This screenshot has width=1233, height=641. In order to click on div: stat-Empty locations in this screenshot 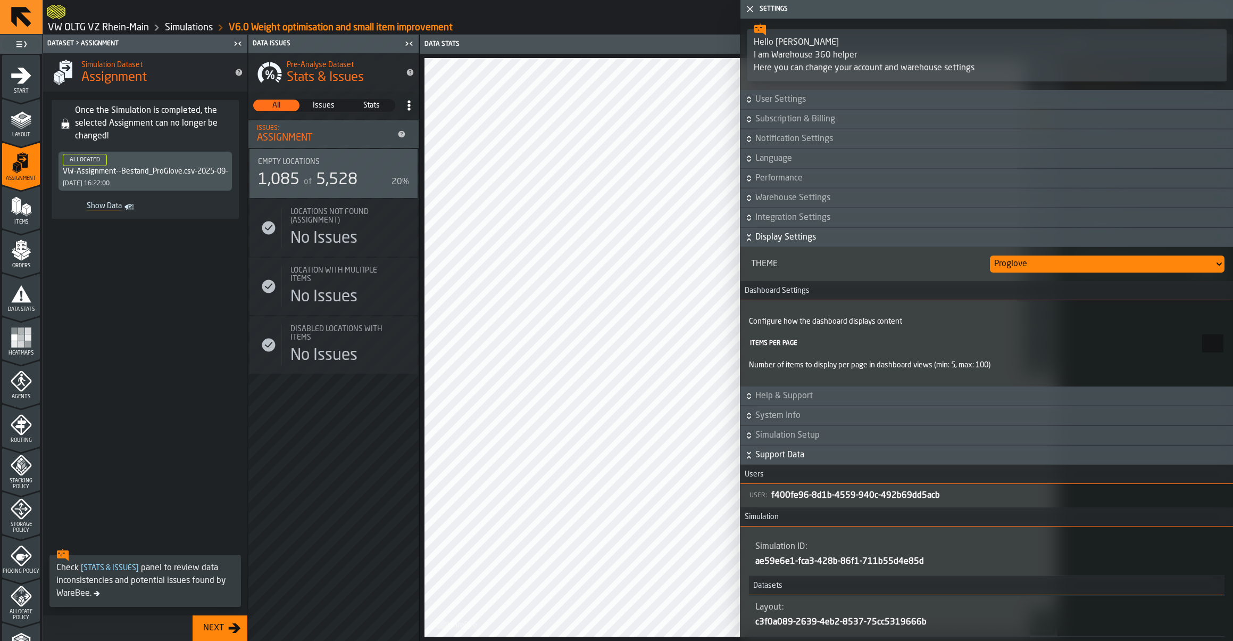, I will do `click(334, 173)`.